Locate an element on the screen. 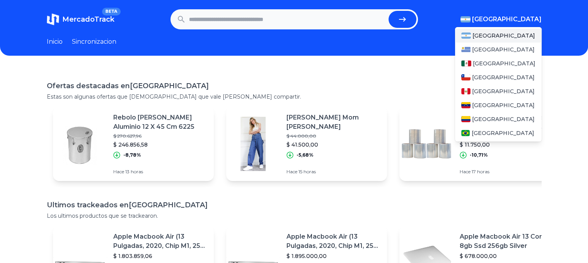 This screenshot has width=588, height=263. p: -8,78% is located at coordinates (132, 155).